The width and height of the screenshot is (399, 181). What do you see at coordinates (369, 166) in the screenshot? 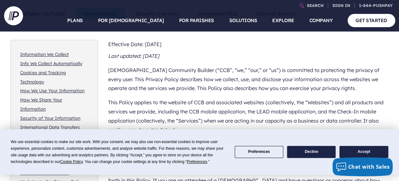
I see `span: Chat with Sales` at bounding box center [369, 166].